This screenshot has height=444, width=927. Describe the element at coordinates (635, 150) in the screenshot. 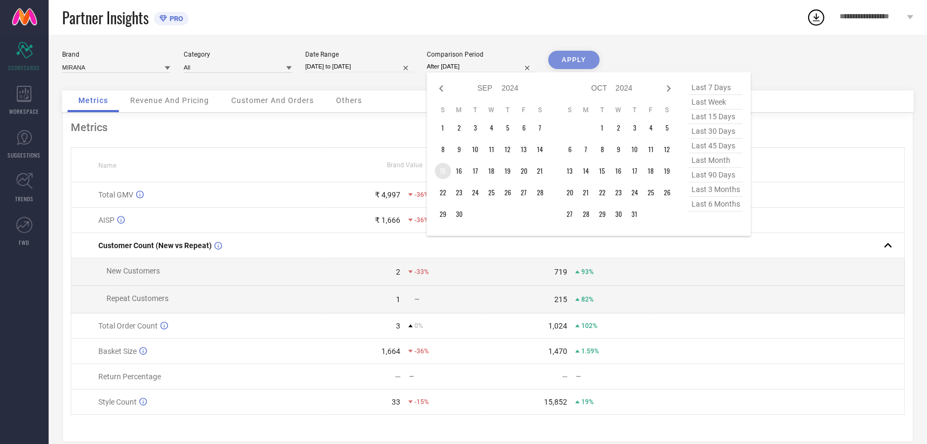

I see `td: Thu Oct 10 2024` at that location.